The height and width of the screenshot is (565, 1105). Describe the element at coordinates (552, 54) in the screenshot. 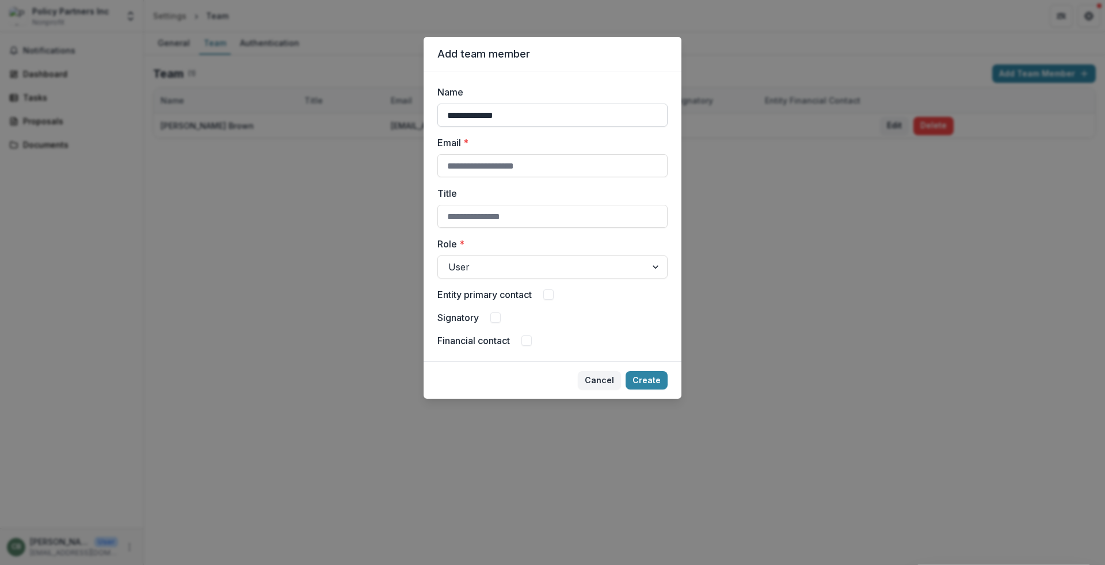

I see `header: Add team member` at that location.